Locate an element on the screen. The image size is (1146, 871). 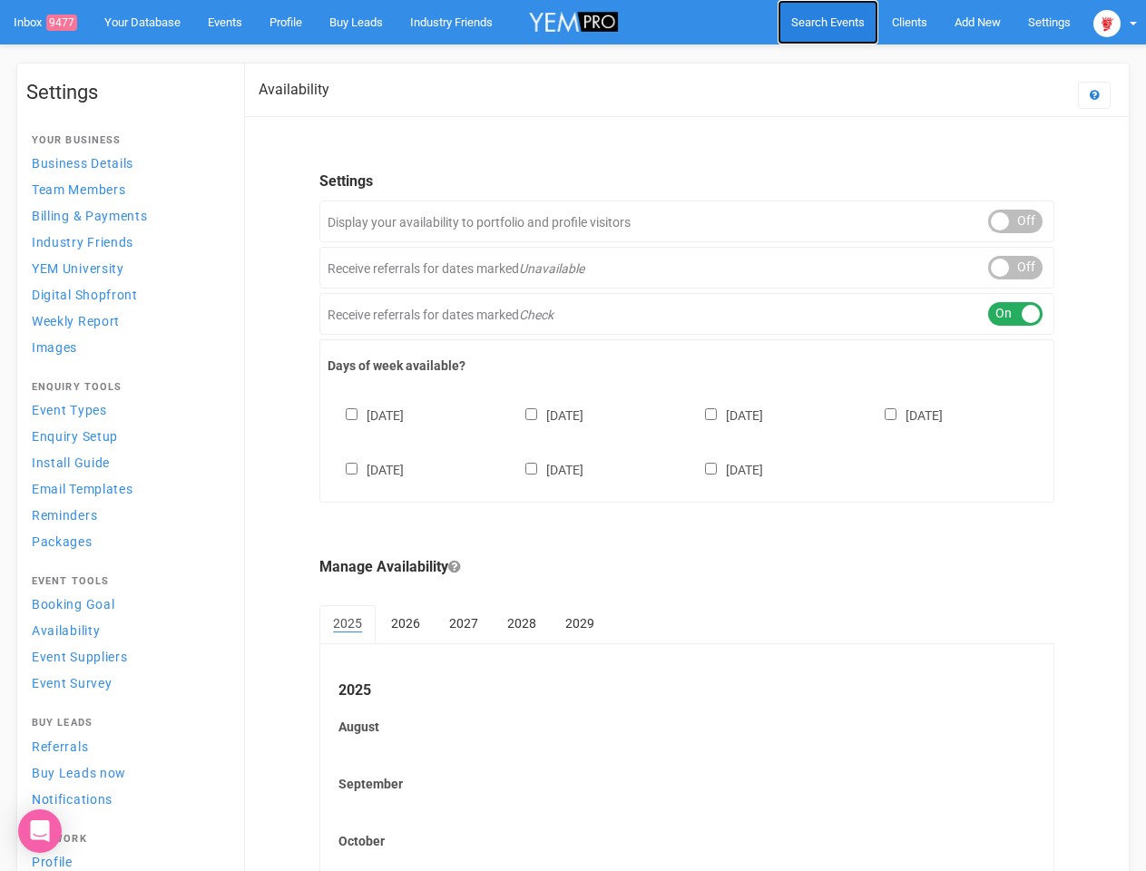
a: Business Details is located at coordinates (126, 162).